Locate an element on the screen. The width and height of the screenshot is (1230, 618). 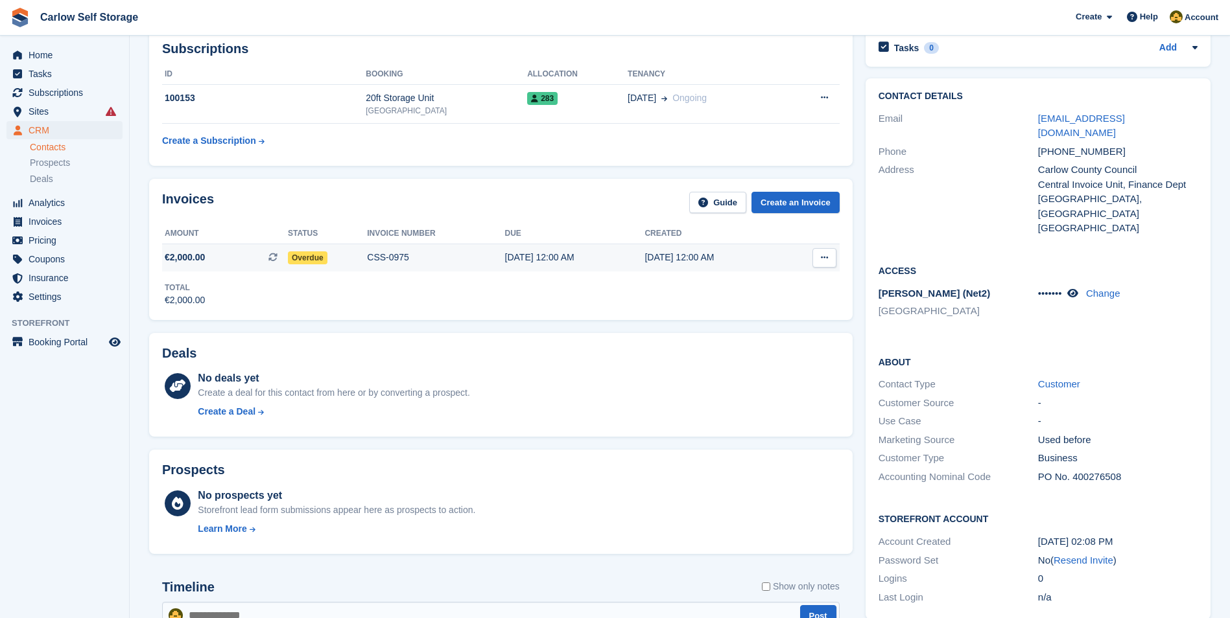
a: Guide is located at coordinates (718, 202).